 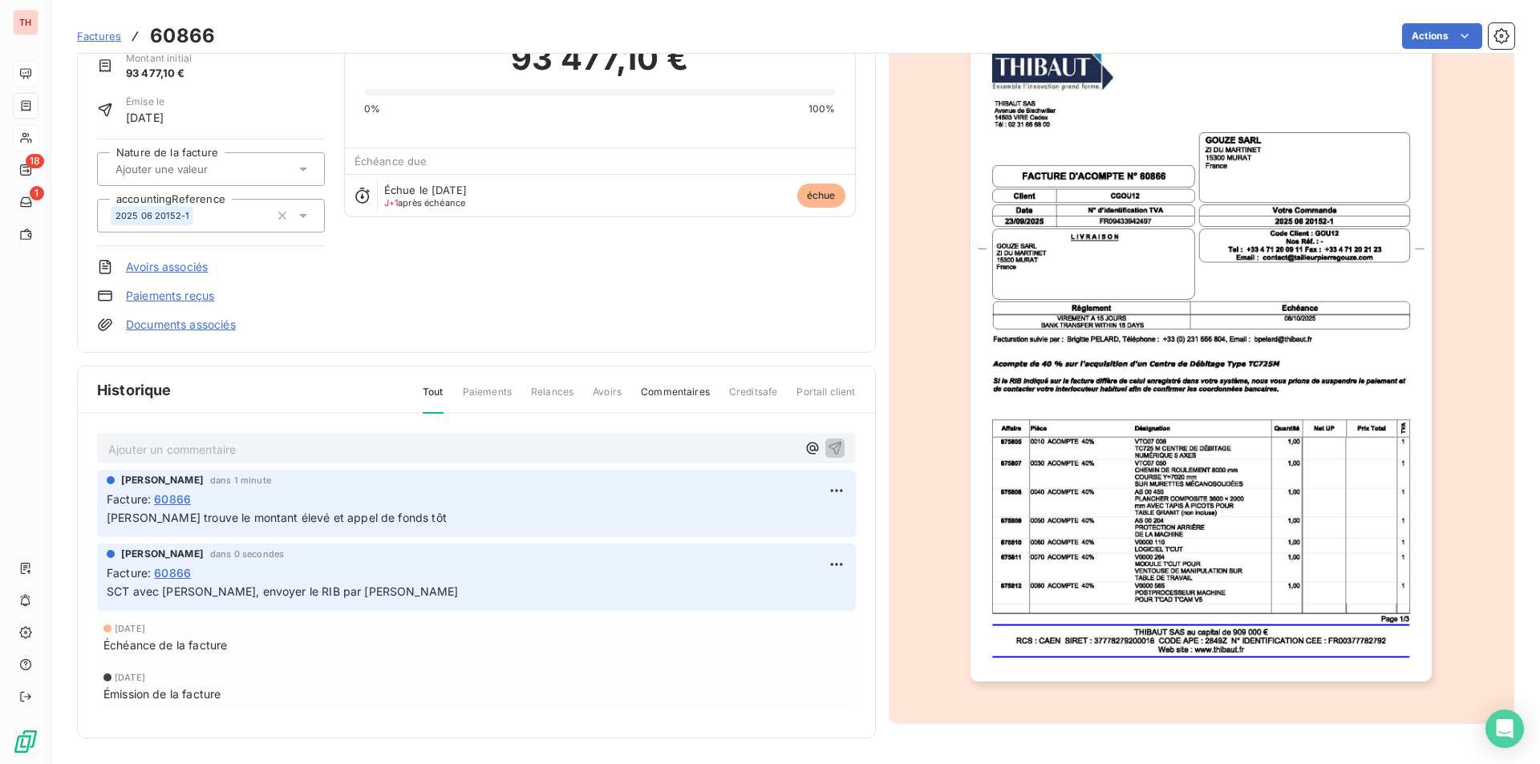 What do you see at coordinates (159, 59) in the screenshot?
I see `span: Montant initial` at bounding box center [159, 59].